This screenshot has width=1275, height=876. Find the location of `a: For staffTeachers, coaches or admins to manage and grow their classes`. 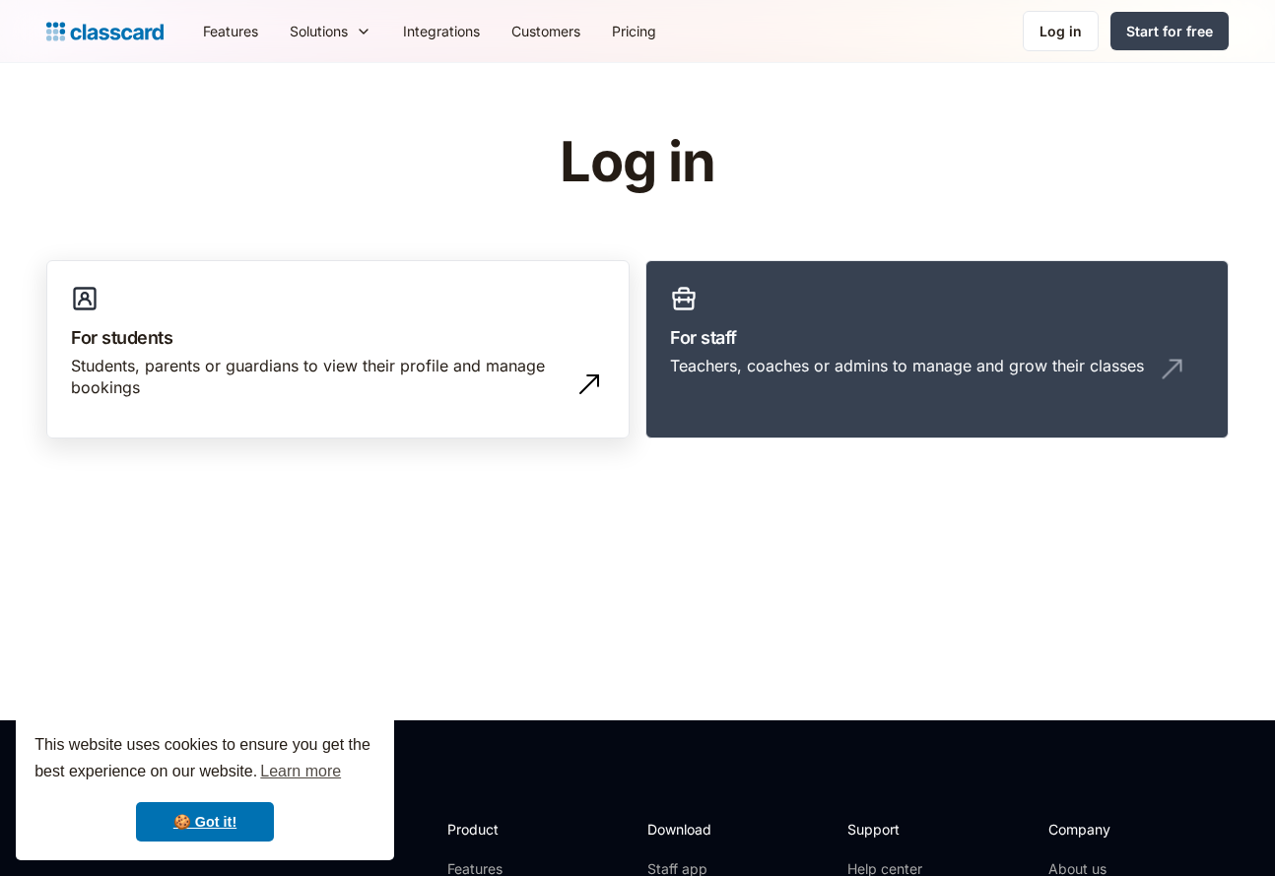

a: For staffTeachers, coaches or admins to manage and grow their classes is located at coordinates (937, 350).